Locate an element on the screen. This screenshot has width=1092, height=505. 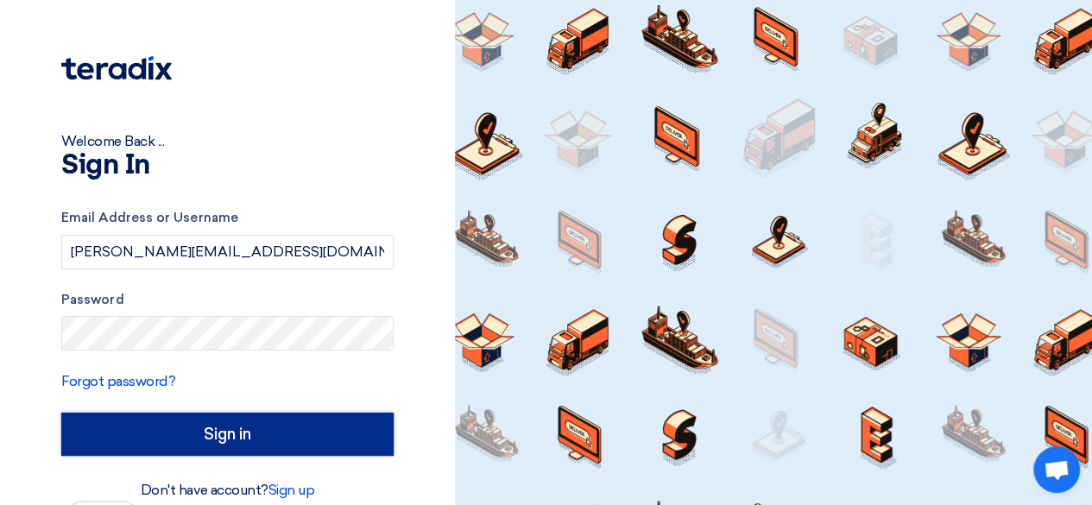
input: Sign in is located at coordinates (227, 434).